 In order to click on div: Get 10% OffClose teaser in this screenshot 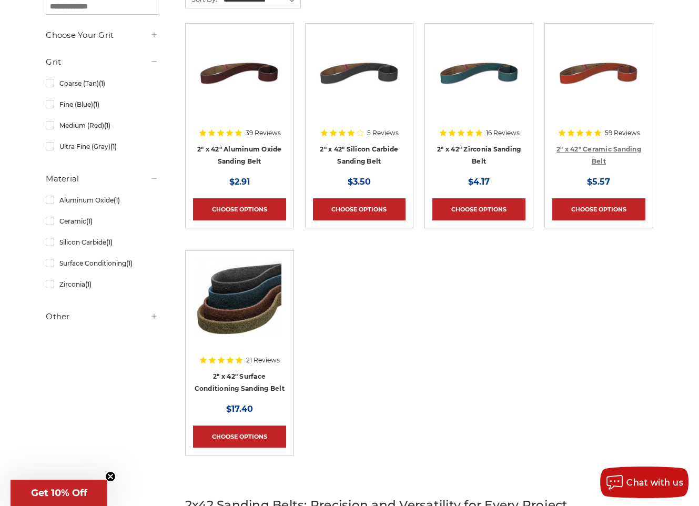, I will do `click(59, 493)`.